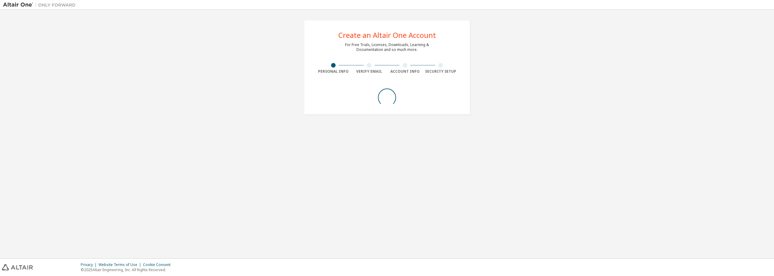 Image resolution: width=774 pixels, height=276 pixels. What do you see at coordinates (387, 35) in the screenshot?
I see `div: Create an Altair One Account` at bounding box center [387, 35].